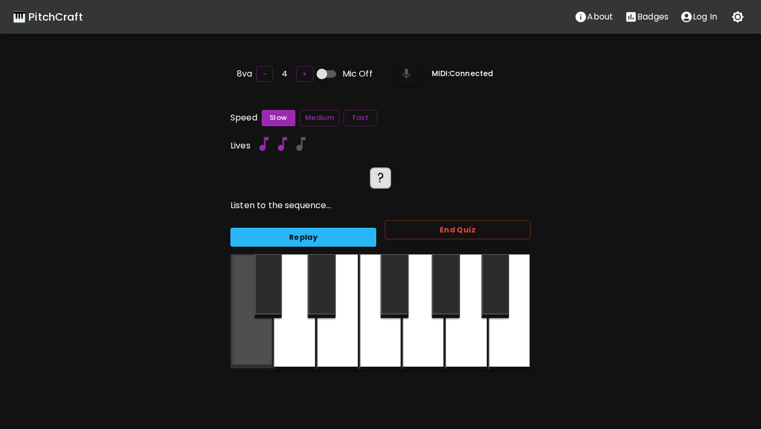 The image size is (761, 429). What do you see at coordinates (600, 17) in the screenshot?
I see `p: About` at bounding box center [600, 17].